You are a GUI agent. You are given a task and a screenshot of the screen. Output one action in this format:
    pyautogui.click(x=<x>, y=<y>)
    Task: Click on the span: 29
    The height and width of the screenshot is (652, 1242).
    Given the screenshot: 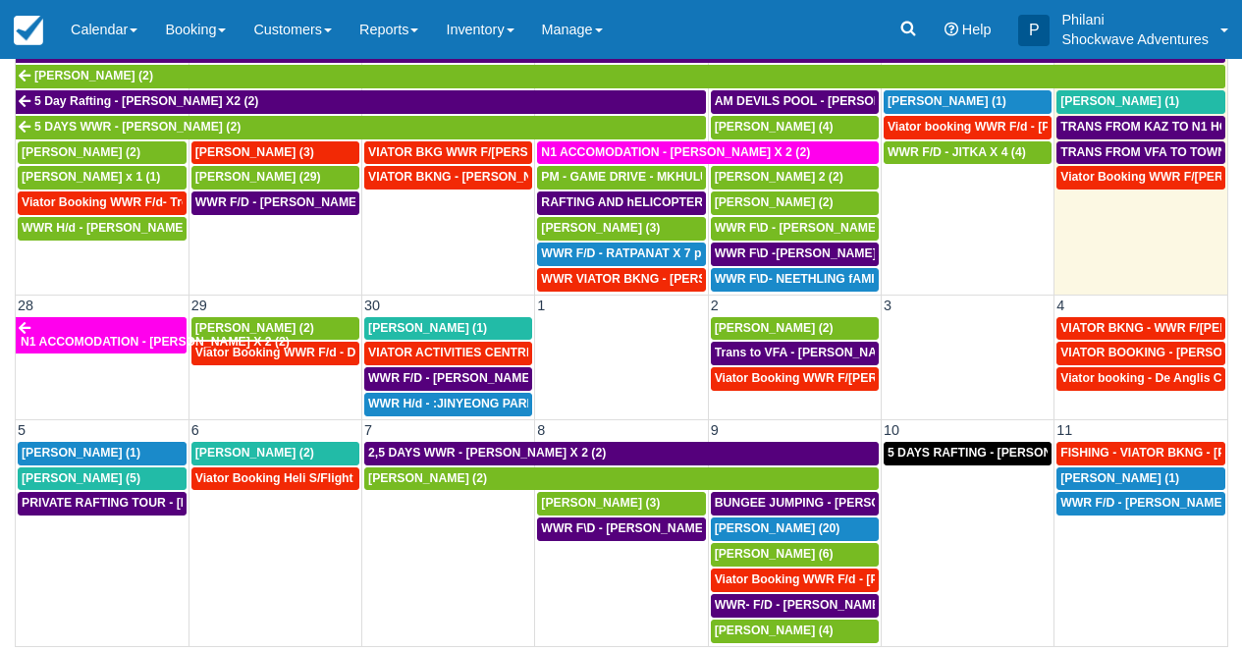 What is the action you would take?
    pyautogui.click(x=199, y=305)
    